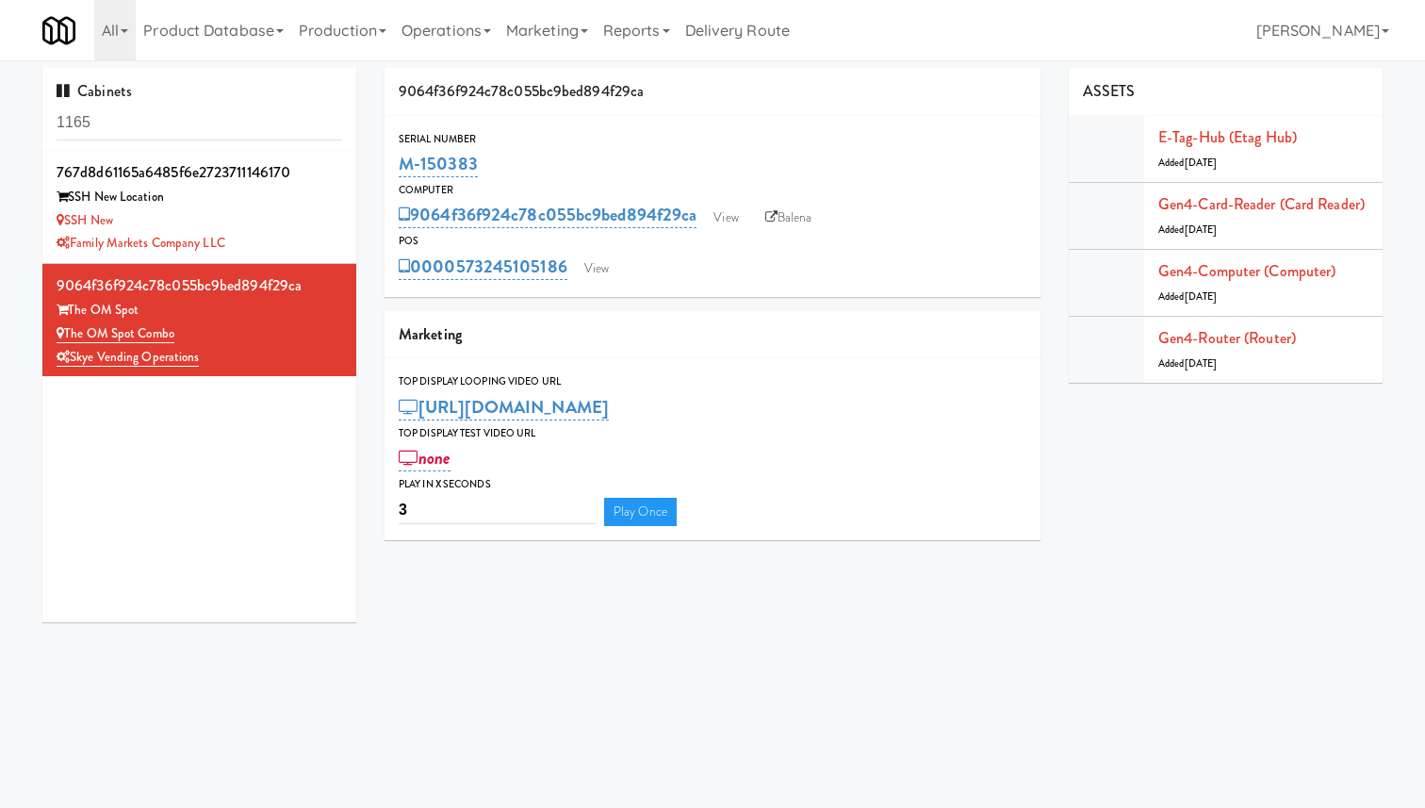 The width and height of the screenshot is (1425, 808). I want to click on a: Gen4-router (Router), so click(1227, 338).